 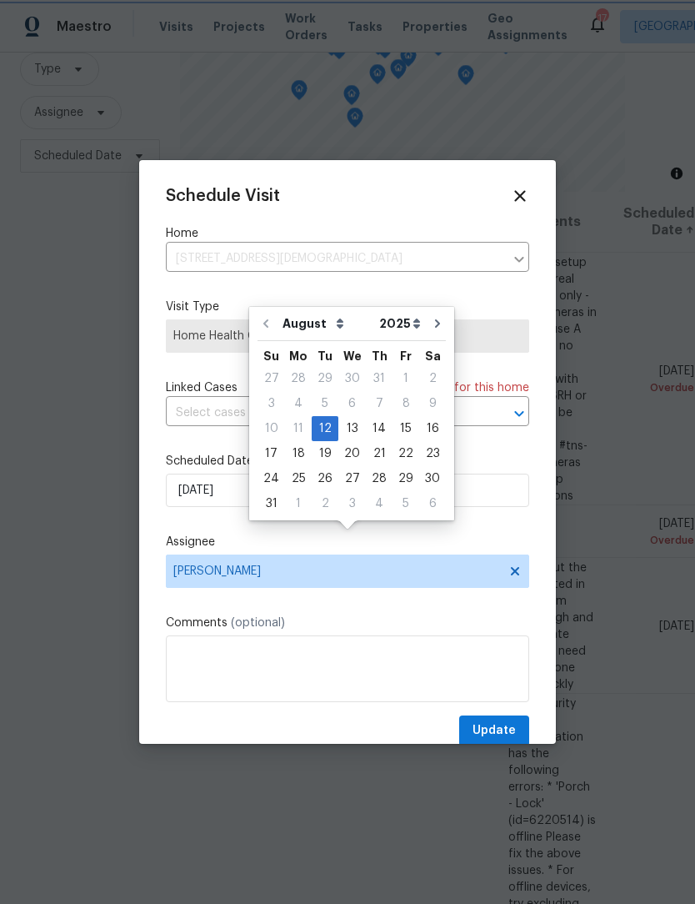 What do you see at coordinates (348, 542) in the screenshot?
I see `label: Assignee` at bounding box center [348, 542].